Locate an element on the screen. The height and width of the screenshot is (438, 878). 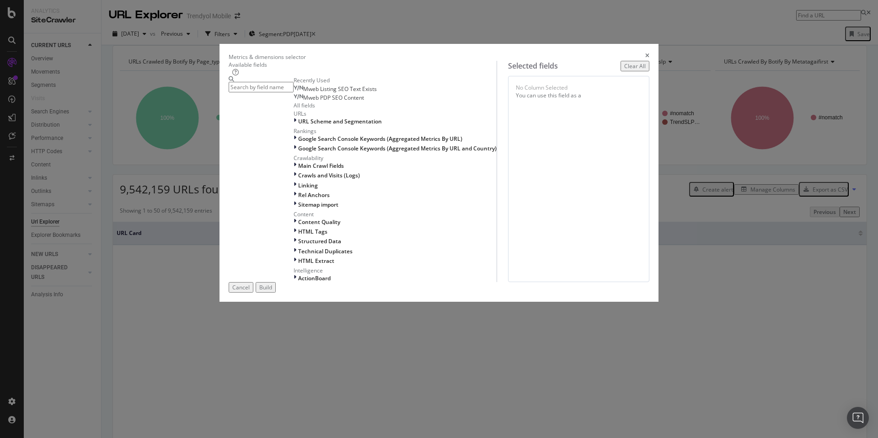
span: Google Search Console Keywords (Aggregated Metrics By URL) is located at coordinates (380, 139).